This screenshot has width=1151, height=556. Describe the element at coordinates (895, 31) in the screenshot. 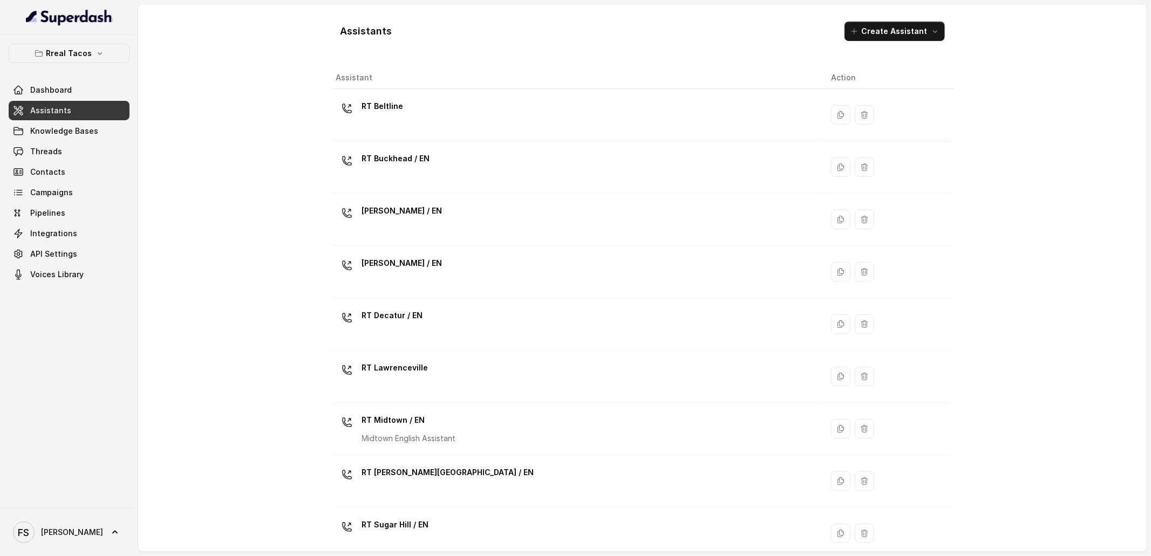

I see `button: Create Assistant` at that location.